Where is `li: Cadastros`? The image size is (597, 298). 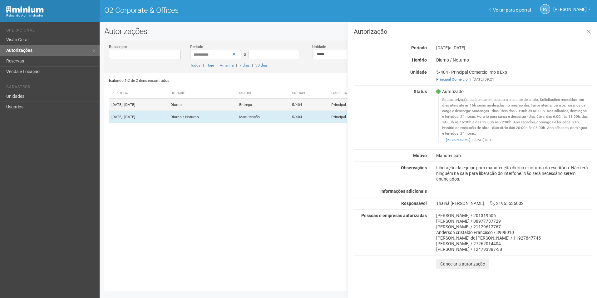 li: Cadastros is located at coordinates (51, 88).